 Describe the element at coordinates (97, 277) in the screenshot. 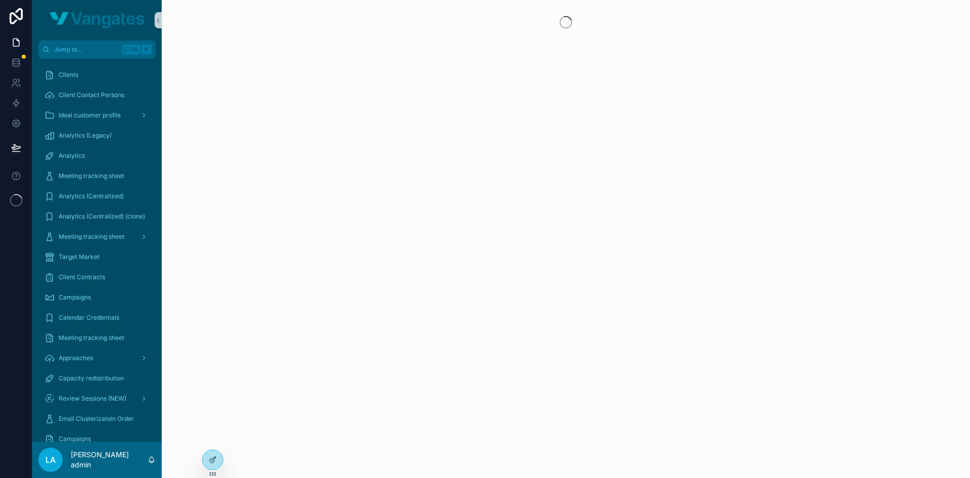

I see `a: Client Contracts` at that location.